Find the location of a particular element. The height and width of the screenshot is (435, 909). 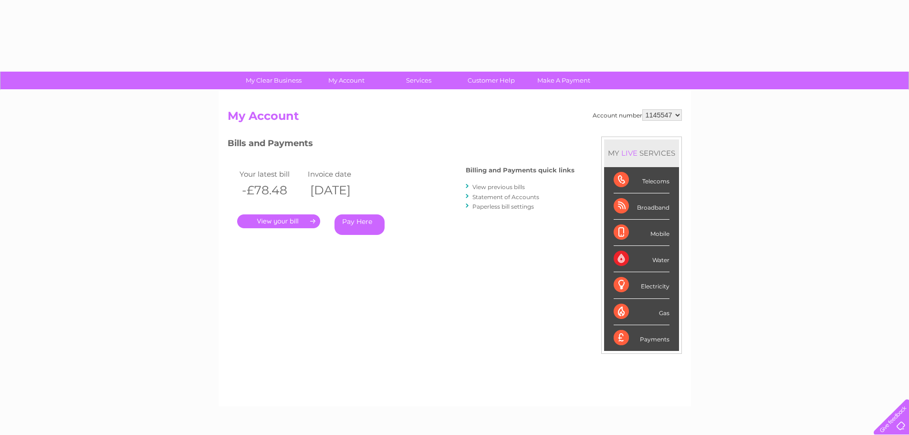

th: -£78.48 is located at coordinates (272, 190).